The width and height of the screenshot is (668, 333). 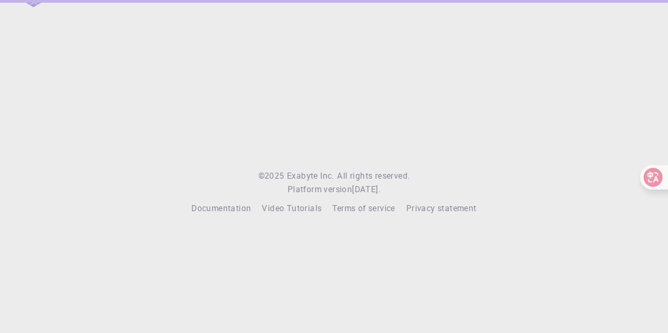 I want to click on span: Platform version, so click(x=319, y=190).